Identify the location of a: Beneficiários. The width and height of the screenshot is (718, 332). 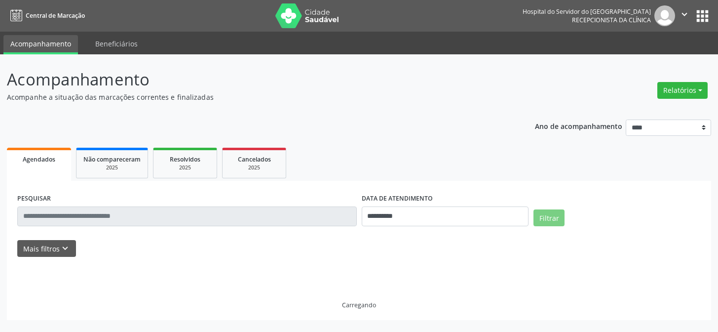
(116, 43).